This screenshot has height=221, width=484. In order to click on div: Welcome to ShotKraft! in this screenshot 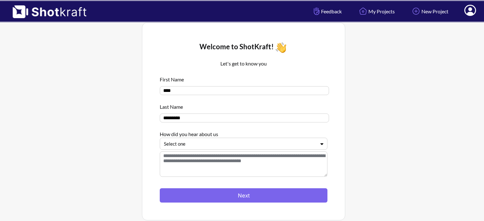, I will do `click(243, 47)`.